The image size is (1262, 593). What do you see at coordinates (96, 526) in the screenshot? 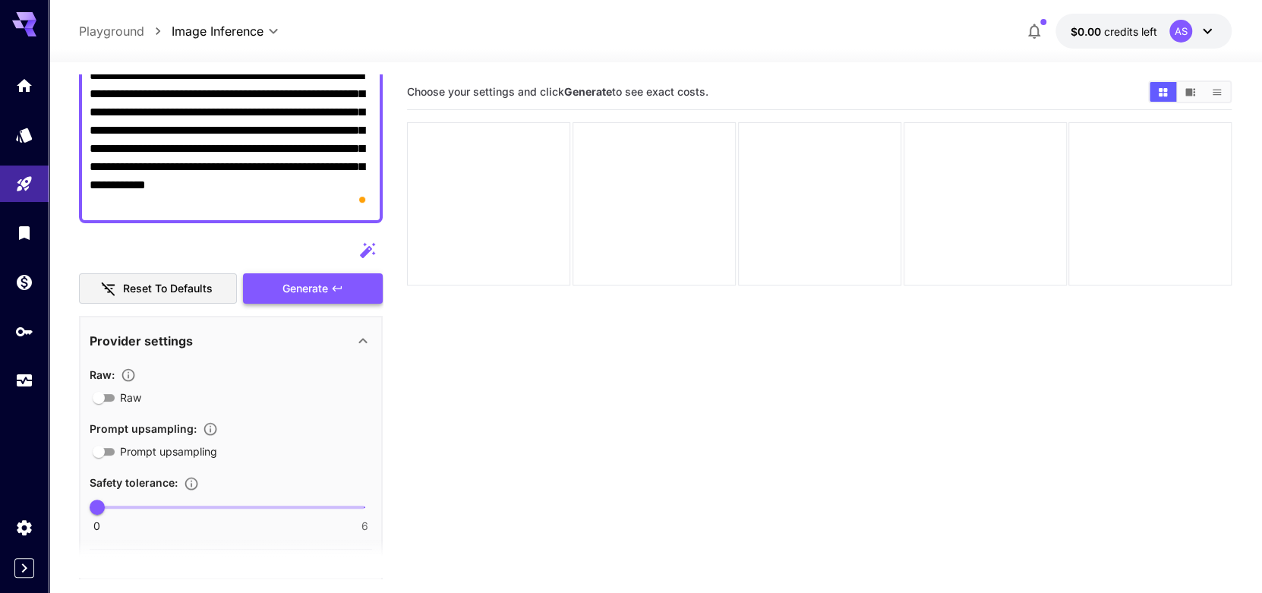
I see `span: 0` at bounding box center [96, 526].